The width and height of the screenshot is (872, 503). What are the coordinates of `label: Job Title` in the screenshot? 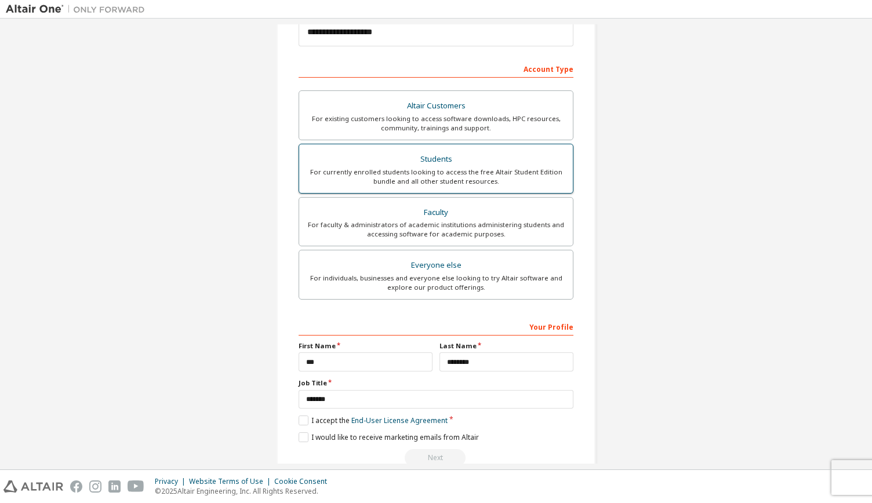 It's located at (436, 383).